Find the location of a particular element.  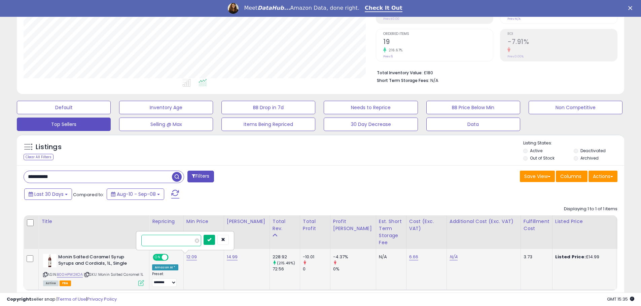

div: Close is located at coordinates (631, 8).